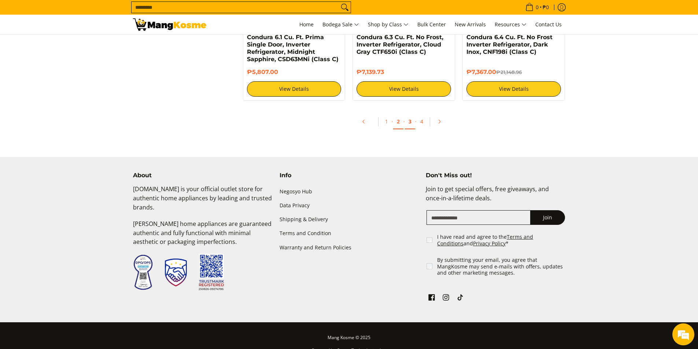 The height and width of the screenshot is (349, 698). What do you see at coordinates (404, 123) in the screenshot?
I see `ul: Pagination` at bounding box center [404, 123].